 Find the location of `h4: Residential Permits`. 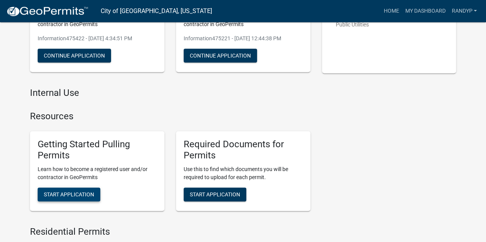

h4: Residential Permits is located at coordinates (170, 232).